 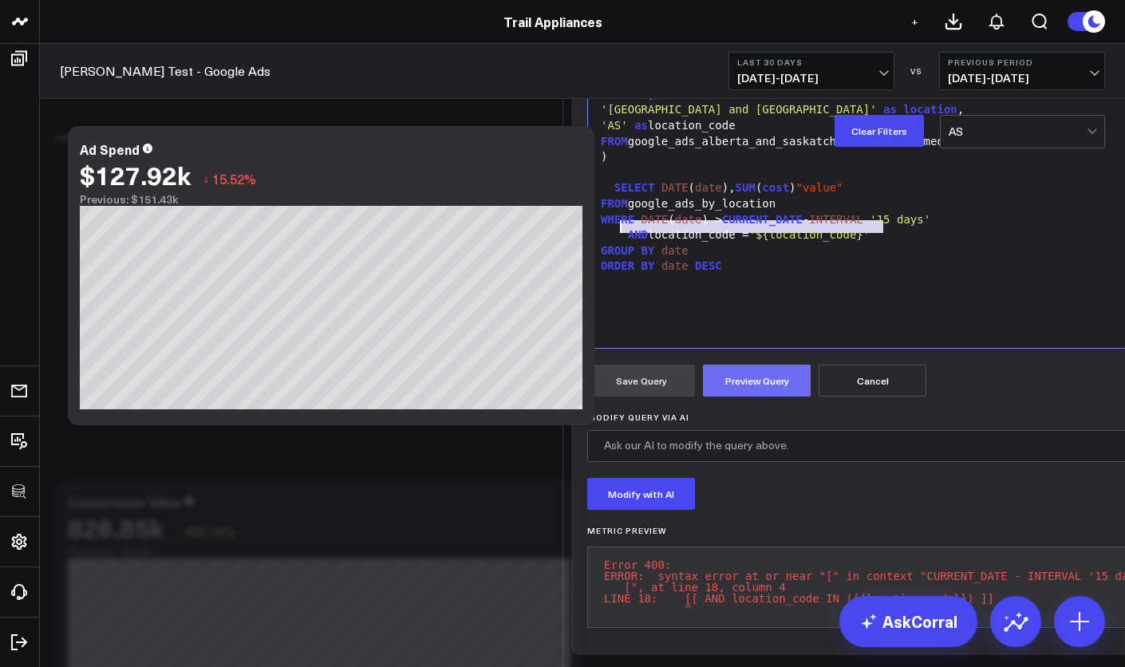 I want to click on div: Previous: 78.36k, so click(x=319, y=552).